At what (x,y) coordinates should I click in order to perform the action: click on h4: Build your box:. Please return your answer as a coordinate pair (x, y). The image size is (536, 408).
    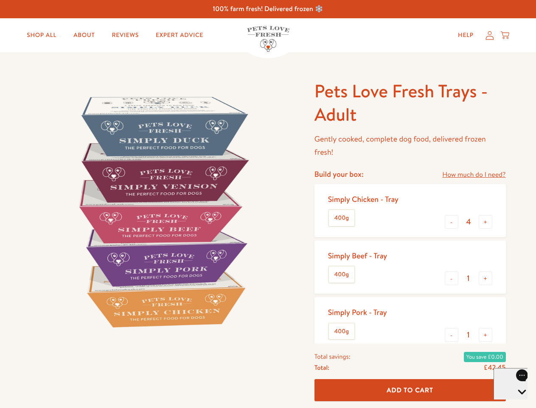
    Looking at the image, I should click on (339, 174).